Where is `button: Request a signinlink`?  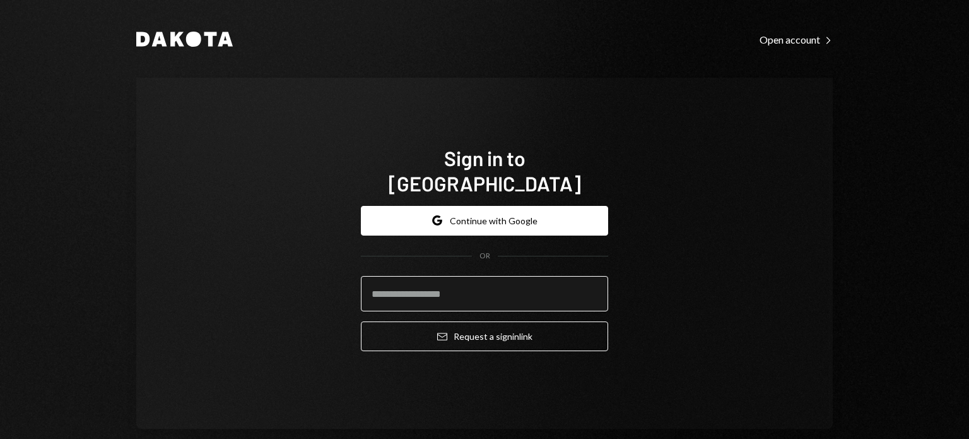
button: Request a signinlink is located at coordinates (485, 336).